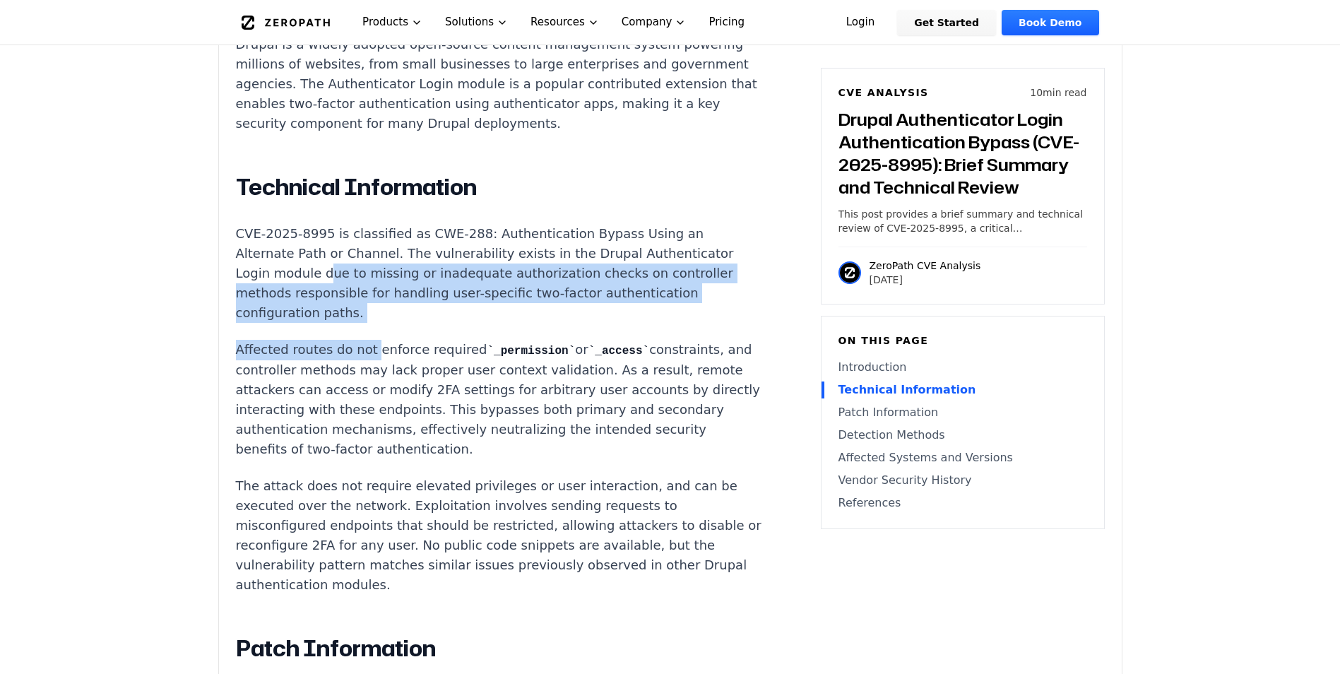  What do you see at coordinates (963, 435) in the screenshot?
I see `a: Detection Methods` at bounding box center [963, 435].